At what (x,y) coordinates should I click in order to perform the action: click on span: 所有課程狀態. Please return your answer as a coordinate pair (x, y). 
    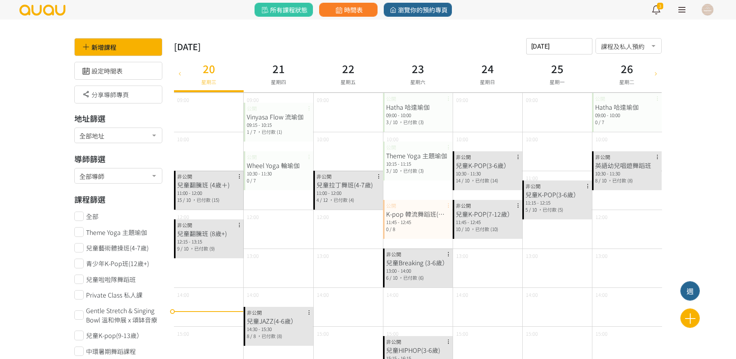
    Looking at the image, I should click on (283, 10).